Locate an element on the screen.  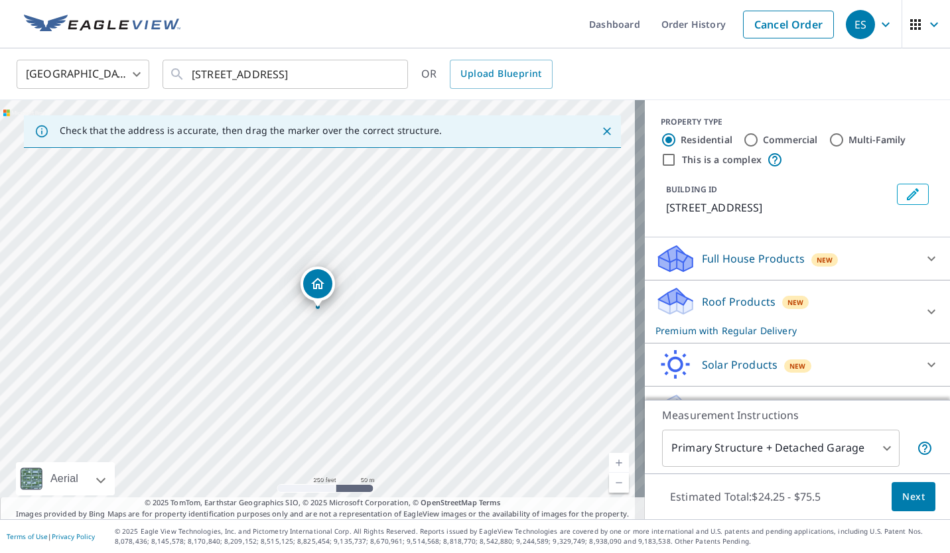
a: Terms of Use is located at coordinates (27, 537).